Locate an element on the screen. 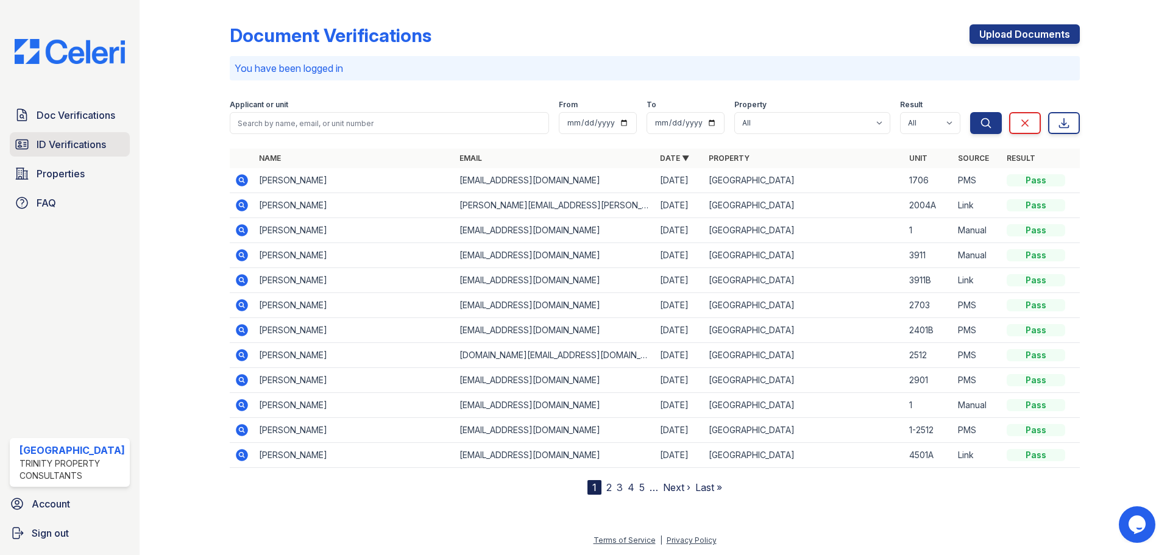 The height and width of the screenshot is (555, 1170). a: Account is located at coordinates (69, 504).